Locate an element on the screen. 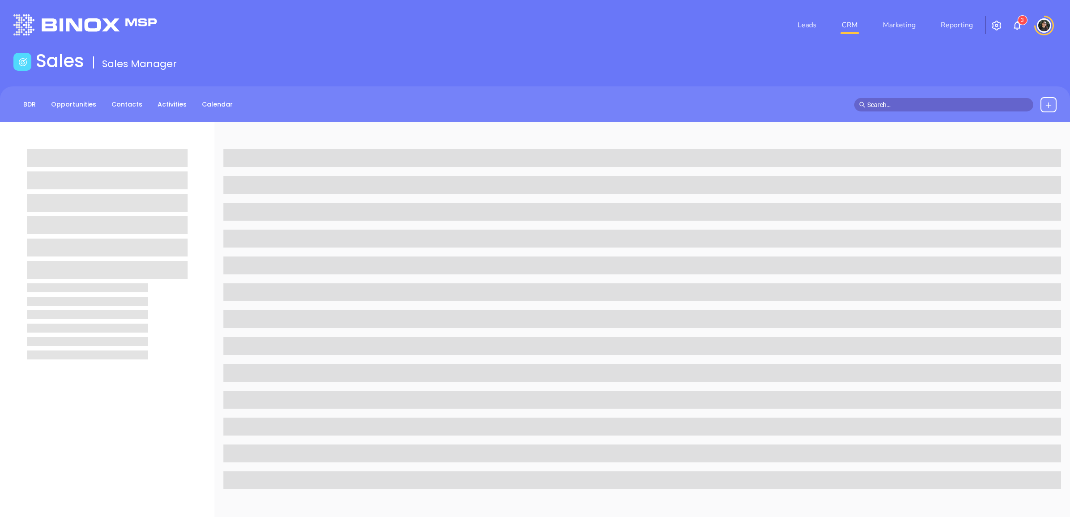  span: Sales Manager is located at coordinates (139, 64).